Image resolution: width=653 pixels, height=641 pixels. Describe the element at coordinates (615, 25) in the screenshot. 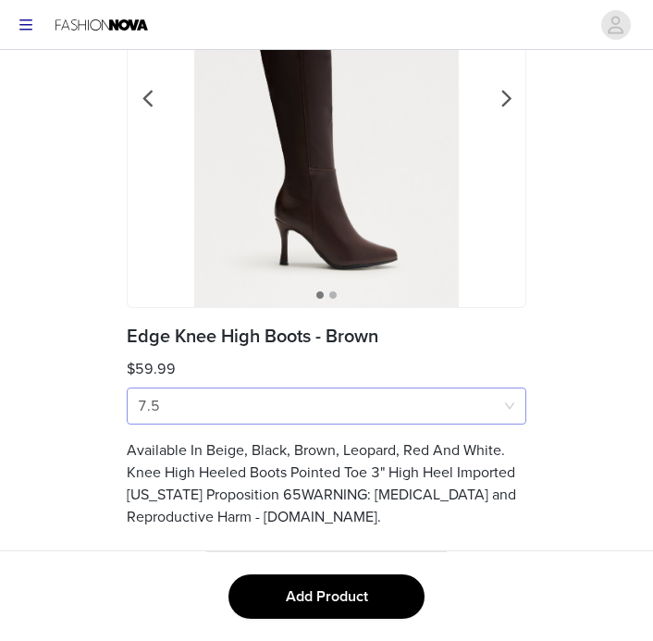

I see `div: avatar` at that location.